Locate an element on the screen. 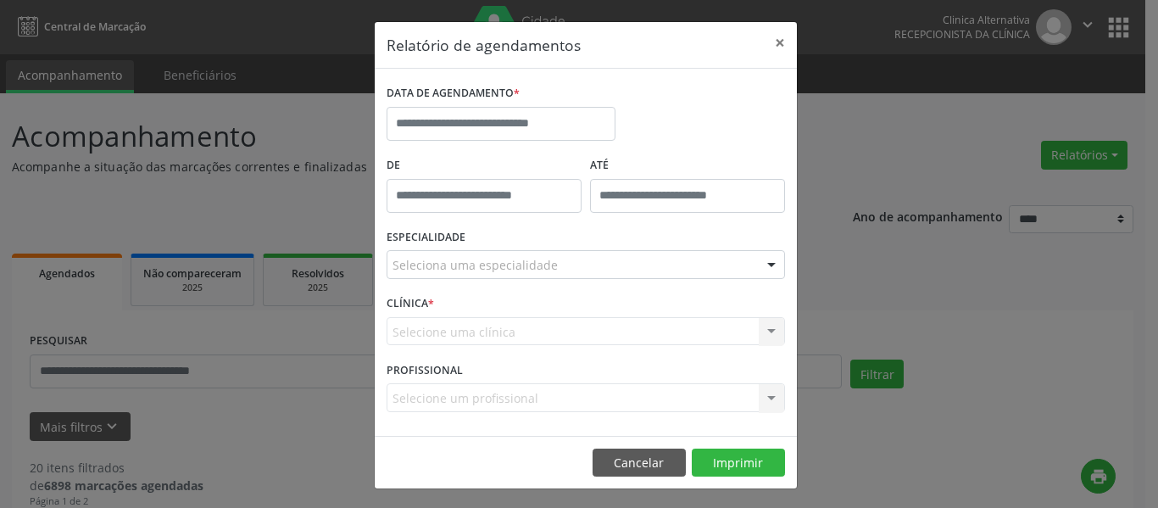 The height and width of the screenshot is (508, 1158). h5: Relatório de agendamentos is located at coordinates (483, 45).